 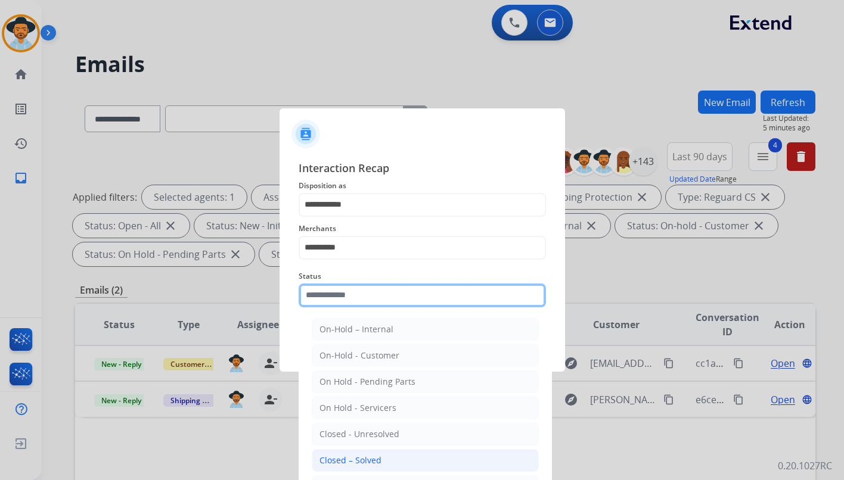 I want to click on span: Status, so click(x=422, y=277).